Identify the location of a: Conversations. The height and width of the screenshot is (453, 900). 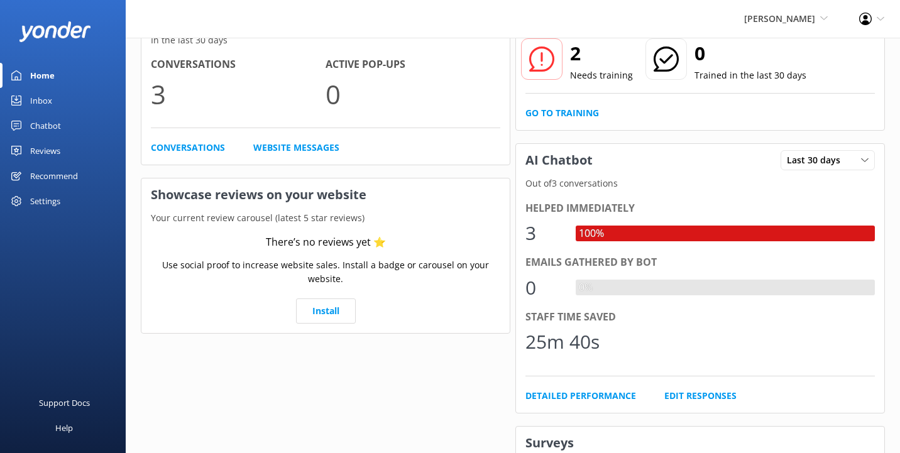
(188, 148).